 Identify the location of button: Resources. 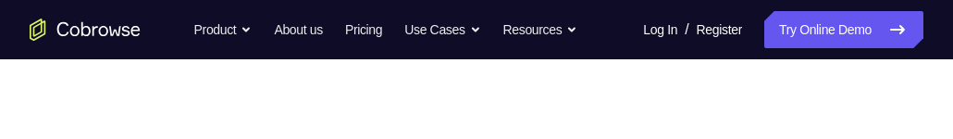
(540, 30).